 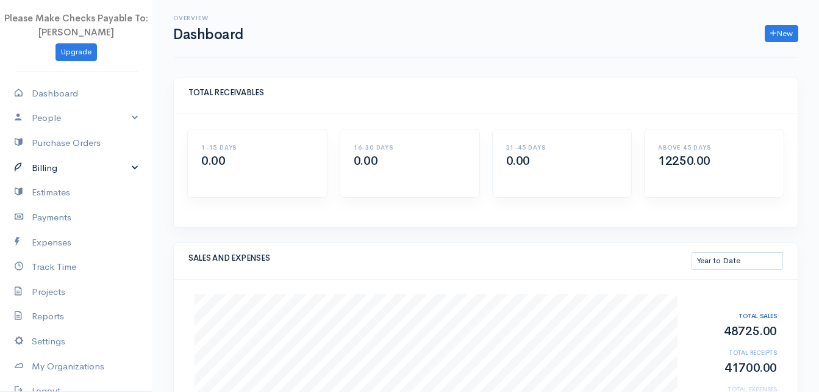 I want to click on h6: 16-30 DAYS, so click(x=410, y=147).